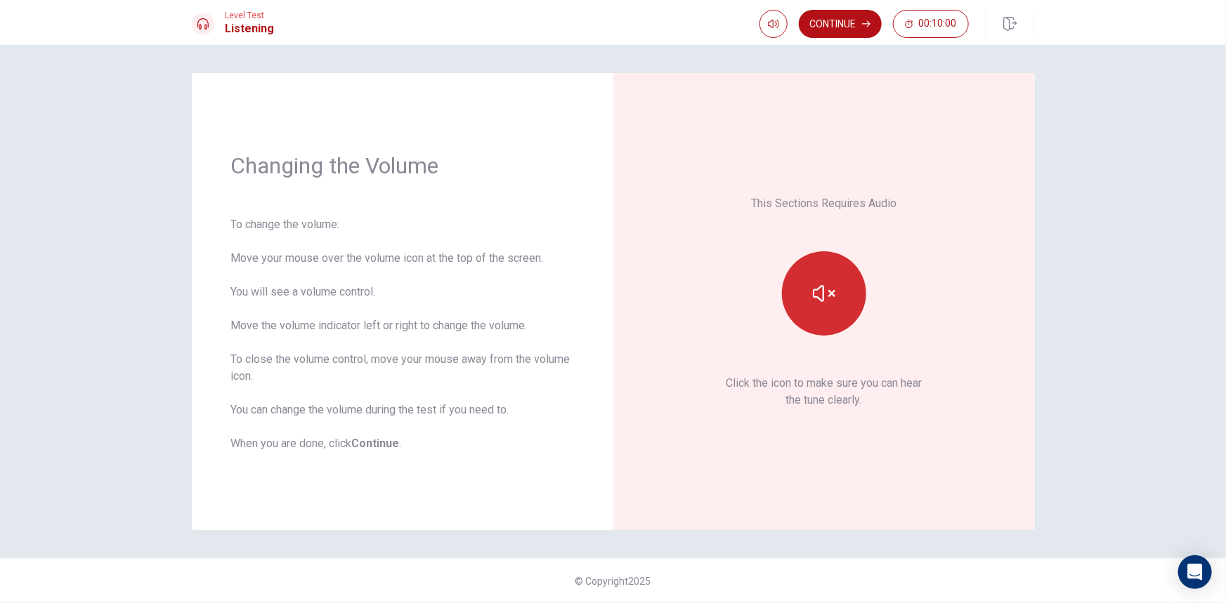 This screenshot has width=1226, height=603. I want to click on span: 00:10:00, so click(938, 24).